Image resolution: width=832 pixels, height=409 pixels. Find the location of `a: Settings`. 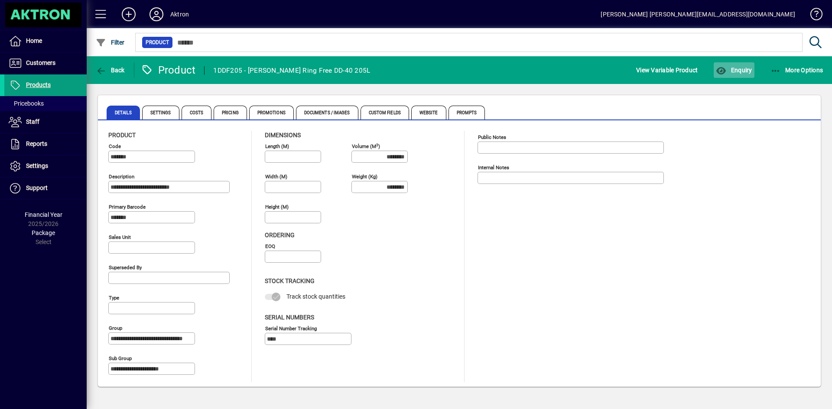

a: Settings is located at coordinates (45, 166).